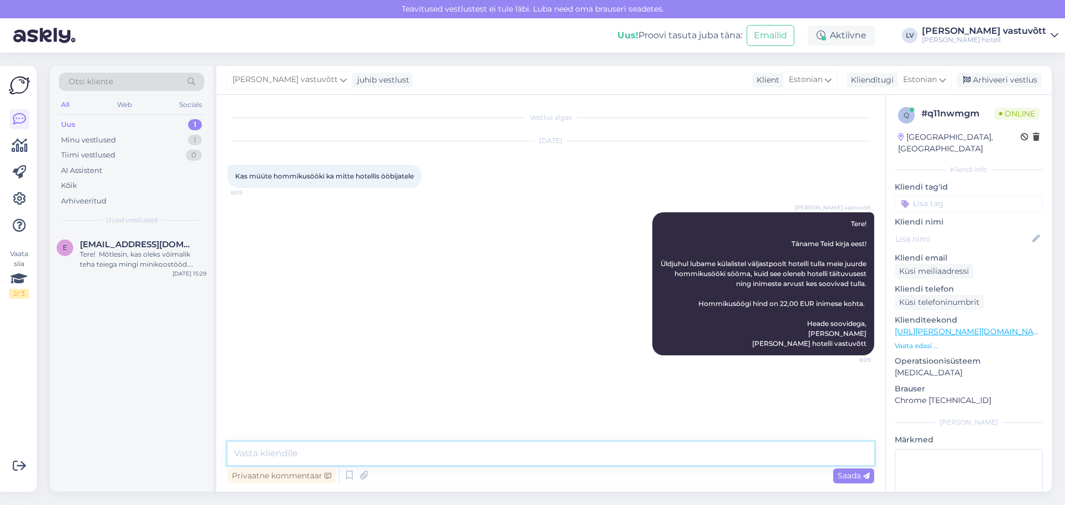  I want to click on p: Kliendi telefon, so click(969, 289).